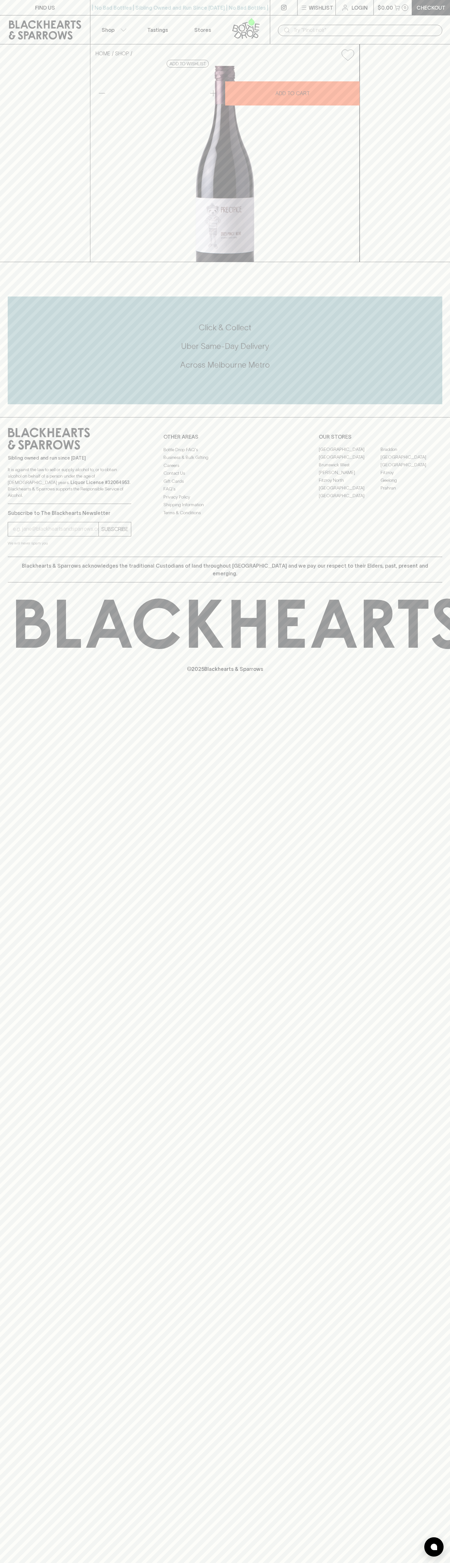  I want to click on p: It is against the law to sell or supply alcohol to, or to obtain alcohol on behalf of a person un..., so click(69, 482).